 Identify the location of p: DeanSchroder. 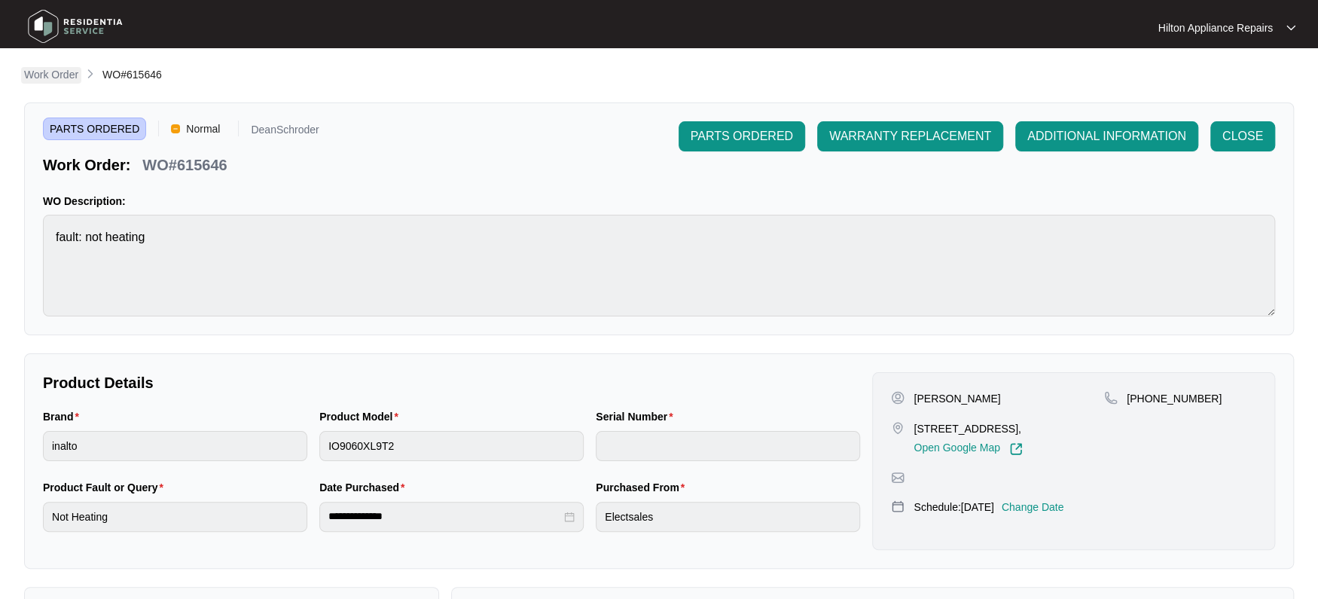
(285, 132).